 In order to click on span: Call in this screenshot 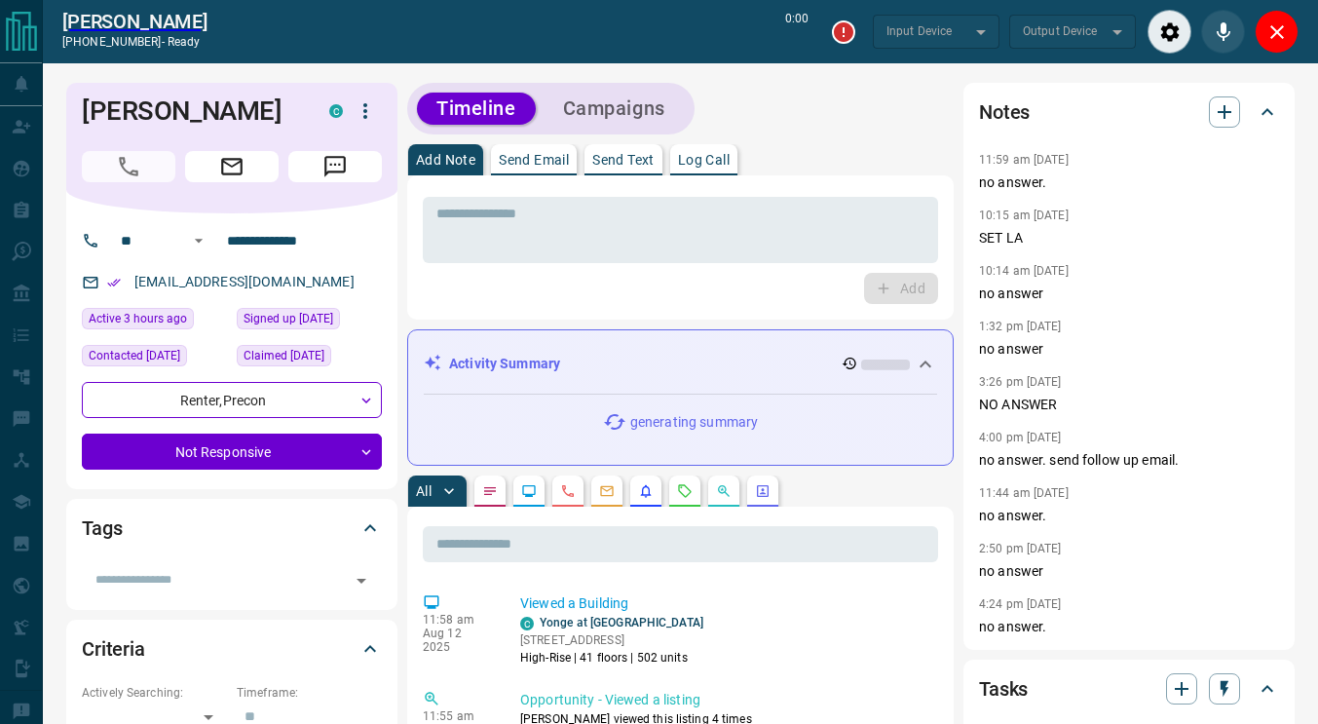, I will do `click(129, 167)`.